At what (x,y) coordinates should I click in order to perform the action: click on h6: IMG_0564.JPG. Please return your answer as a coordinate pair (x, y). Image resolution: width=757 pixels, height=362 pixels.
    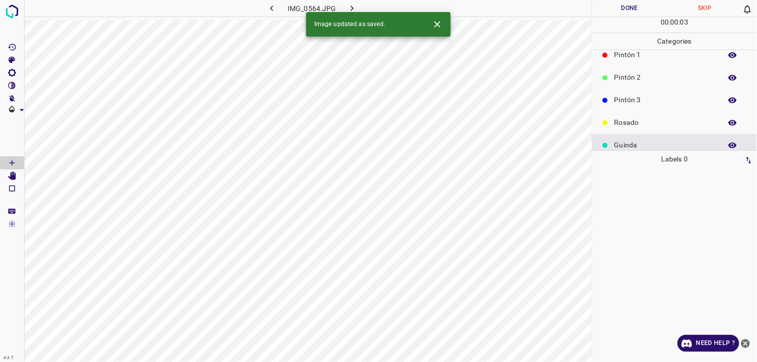
    Looking at the image, I should click on (312, 10).